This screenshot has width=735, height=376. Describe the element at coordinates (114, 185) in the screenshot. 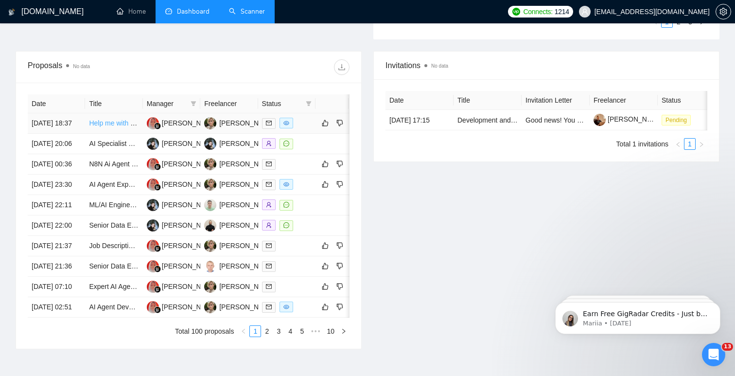

I see `td: AI Agent Expert for Persona-Based Conversations and LLaMA Testing` at that location.